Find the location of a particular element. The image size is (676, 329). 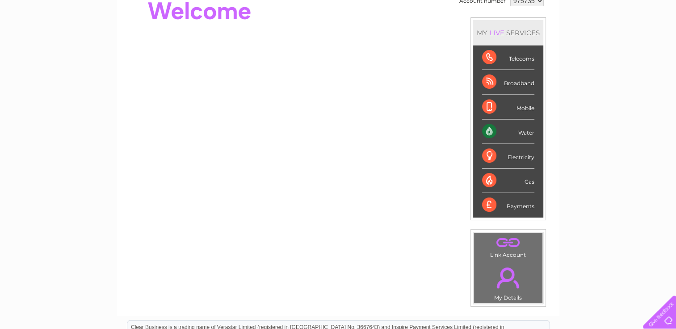

div: Mobile is located at coordinates (508, 107).